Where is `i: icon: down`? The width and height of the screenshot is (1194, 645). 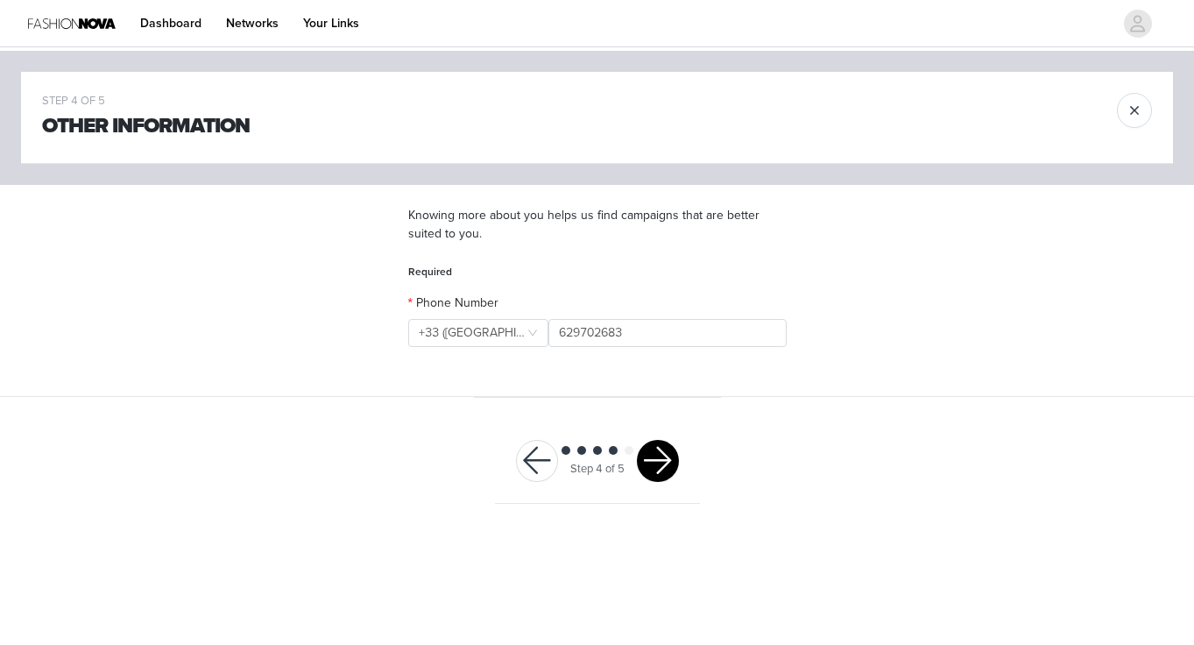
i: icon: down is located at coordinates (533, 334).